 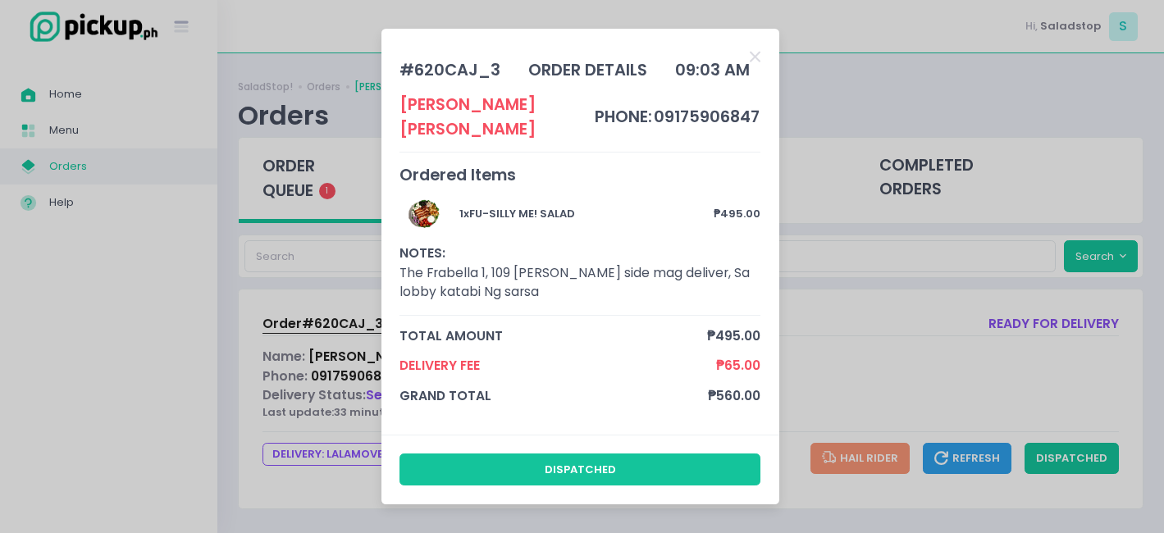 What do you see at coordinates (738, 365) in the screenshot?
I see `span: ₱65.00` at bounding box center [738, 365].